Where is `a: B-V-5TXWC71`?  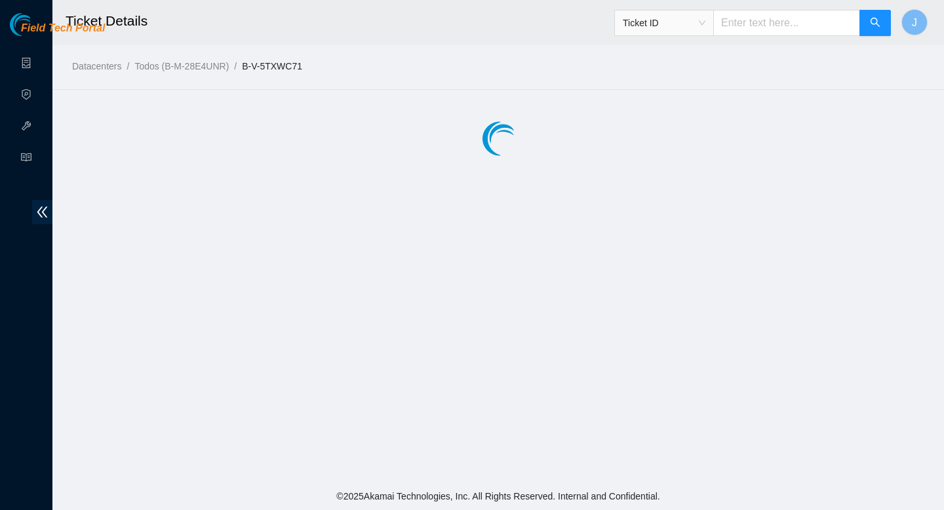
a: B-V-5TXWC71 is located at coordinates (272, 66).